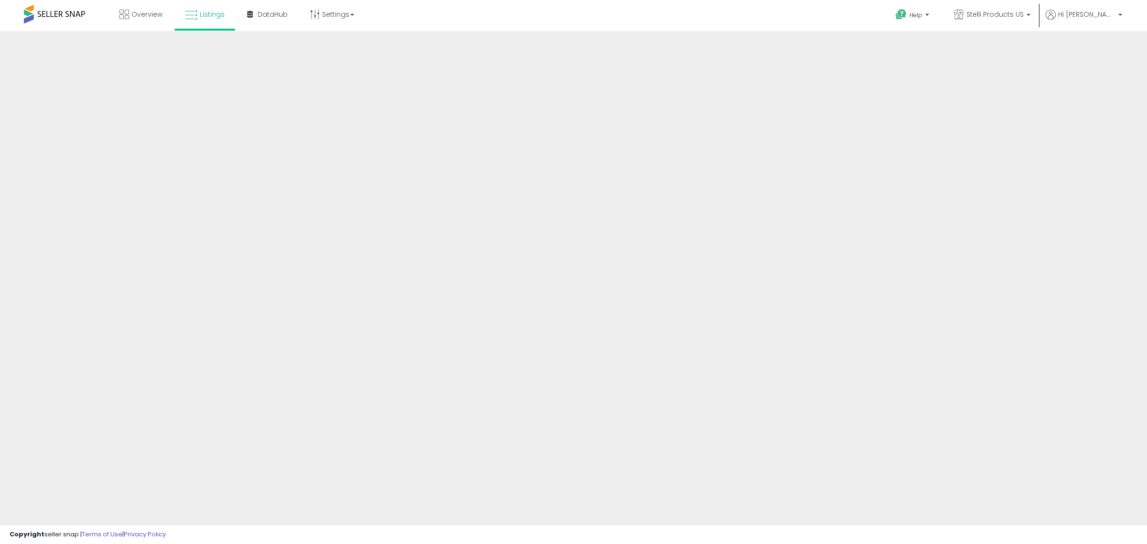  Describe the element at coordinates (901, 14) in the screenshot. I see `i: Get Help` at that location.